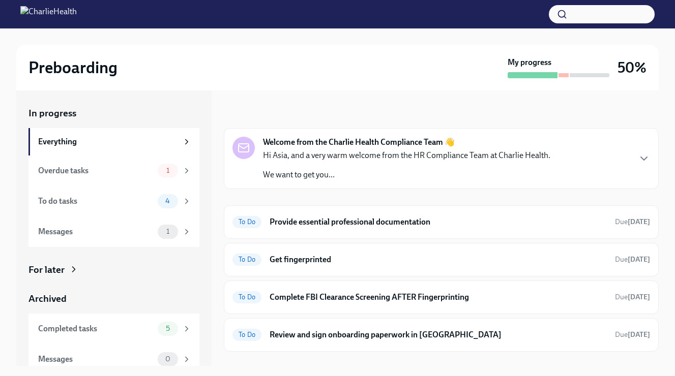  I want to click on div: Overdue tasks, so click(96, 171).